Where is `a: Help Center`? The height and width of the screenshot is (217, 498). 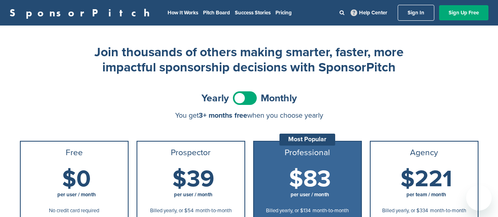
a: Help Center is located at coordinates (369, 13).